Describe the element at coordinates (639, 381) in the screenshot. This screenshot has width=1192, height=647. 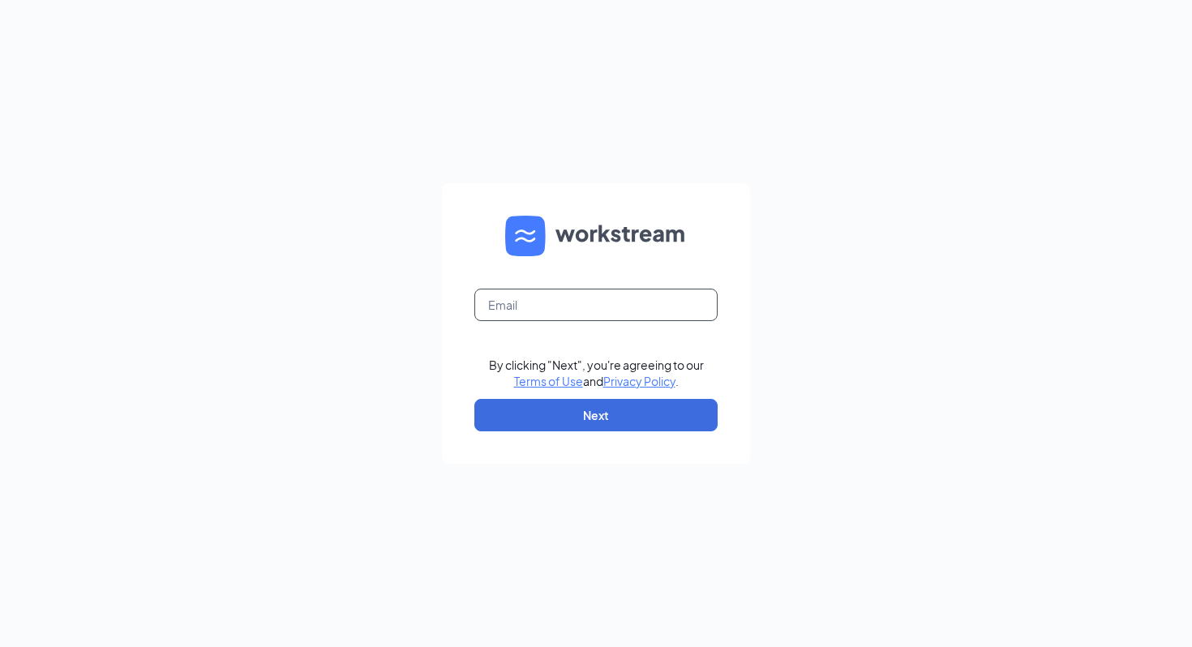
I see `a: Privacy Policy` at that location.